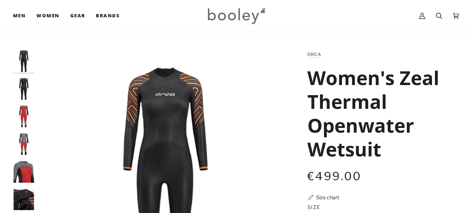 The width and height of the screenshot is (472, 213). Describe the element at coordinates (328, 197) in the screenshot. I see `div: Size chart` at that location.